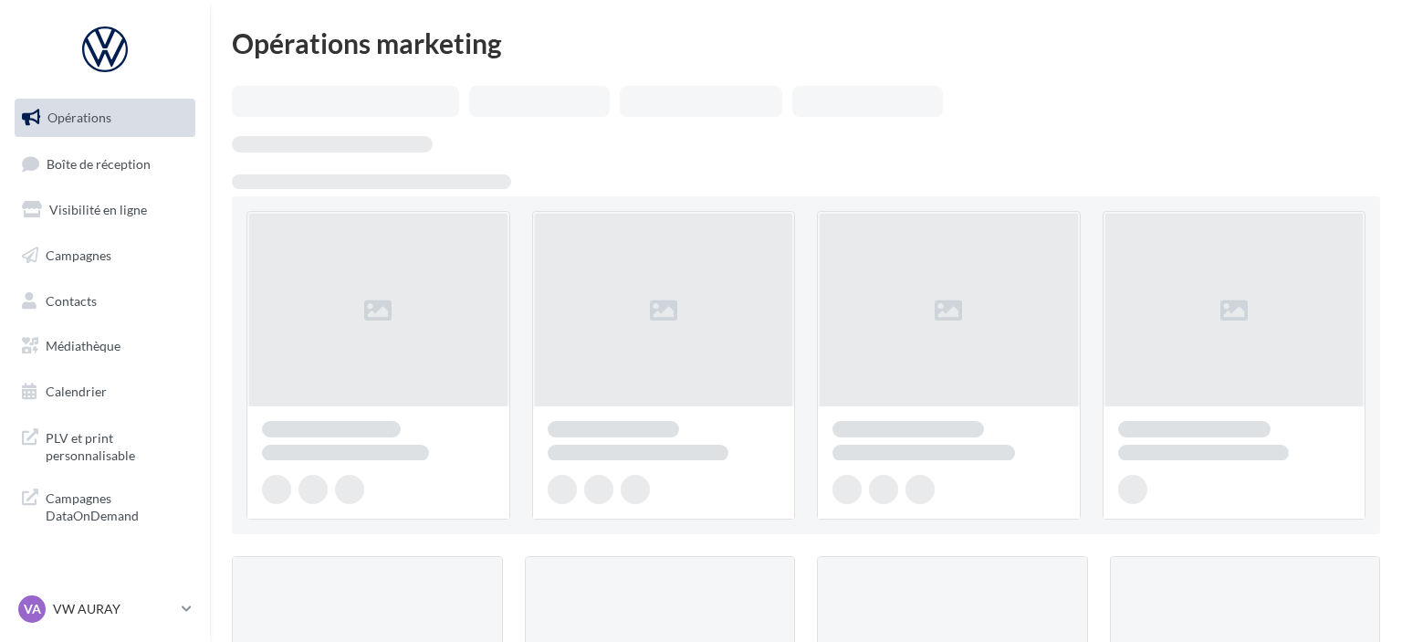  Describe the element at coordinates (98, 209) in the screenshot. I see `span: Visibilité en ligne` at that location.